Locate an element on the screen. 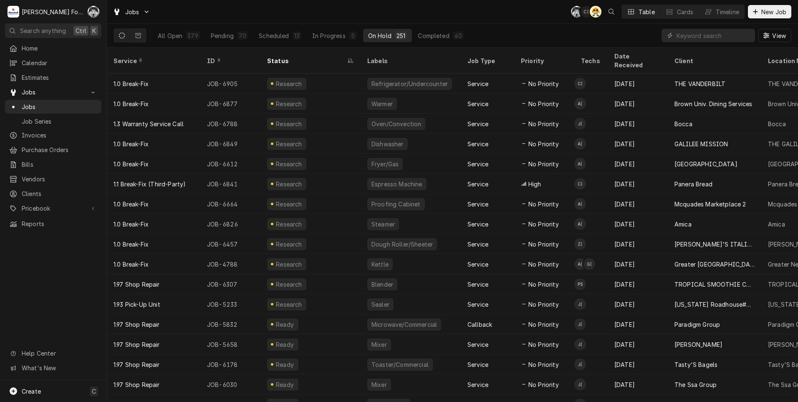 The height and width of the screenshot is (402, 798). div: Fryer/Gas is located at coordinates (385, 164).